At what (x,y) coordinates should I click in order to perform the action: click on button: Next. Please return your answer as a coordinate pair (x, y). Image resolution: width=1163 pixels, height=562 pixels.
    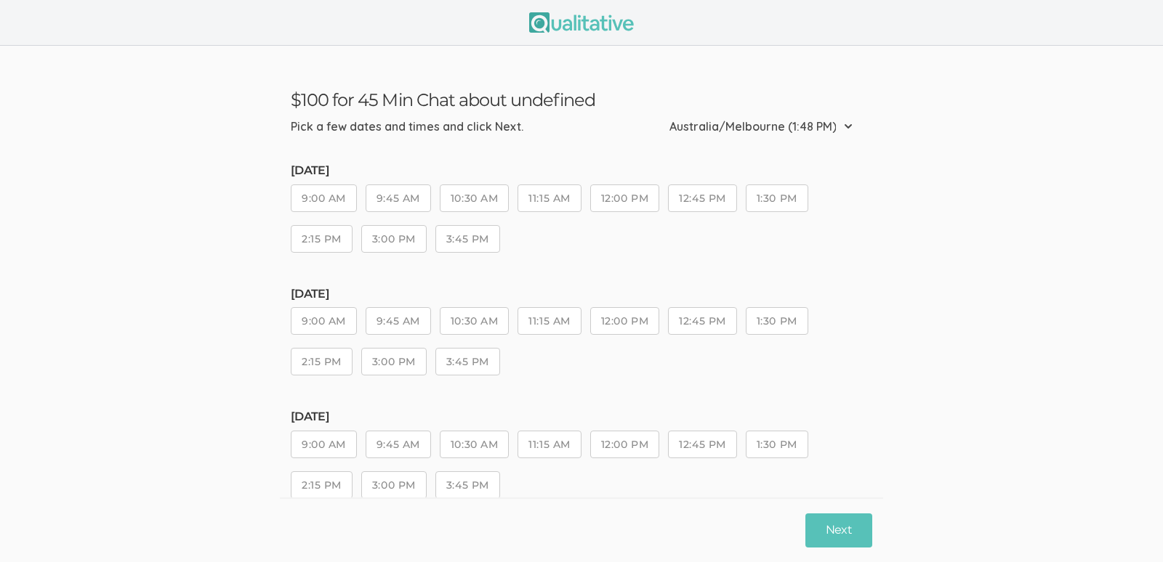
    Looking at the image, I should click on (839, 530).